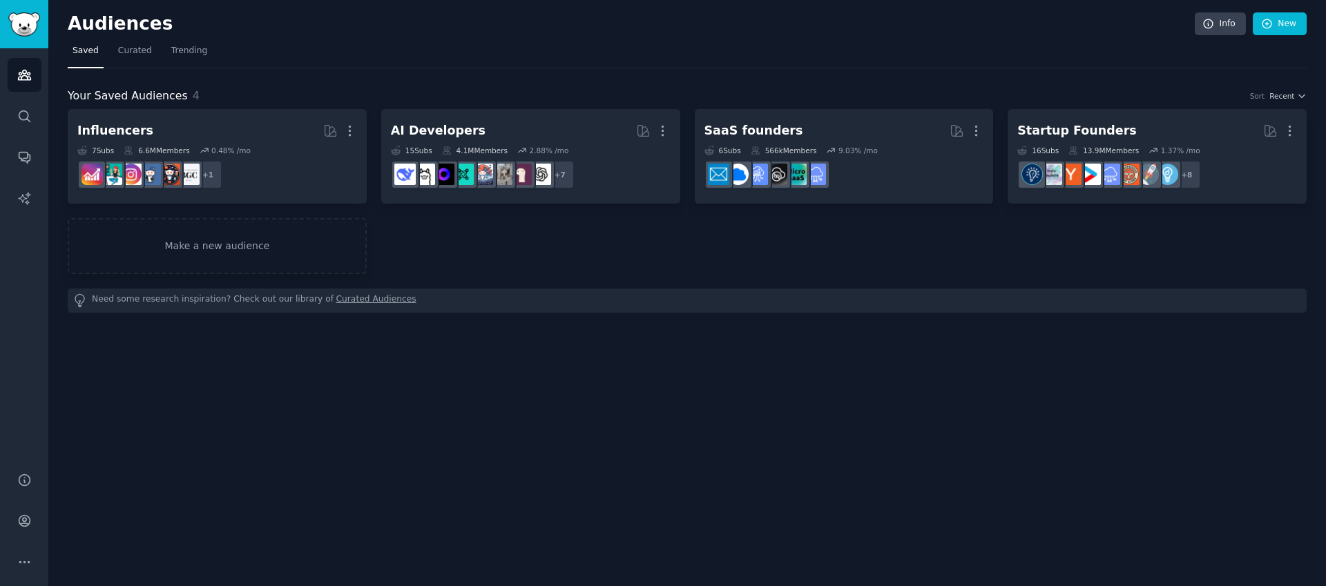 This screenshot has height=586, width=1326. Describe the element at coordinates (189, 174) in the screenshot. I see `img: BeautyGuruChatter` at that location.